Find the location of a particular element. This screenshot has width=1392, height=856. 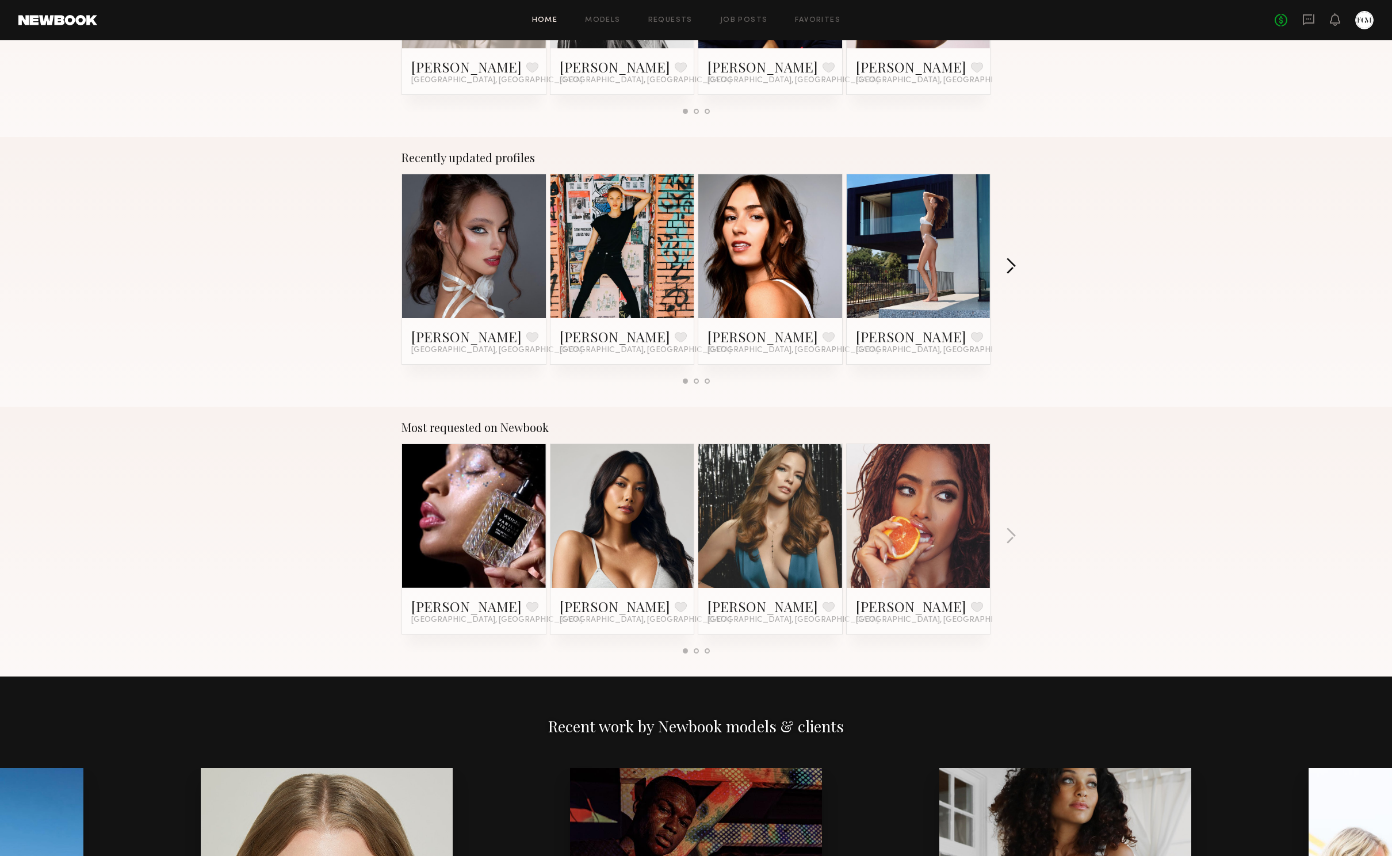

div: Most requested on Newbook is located at coordinates (696, 427).